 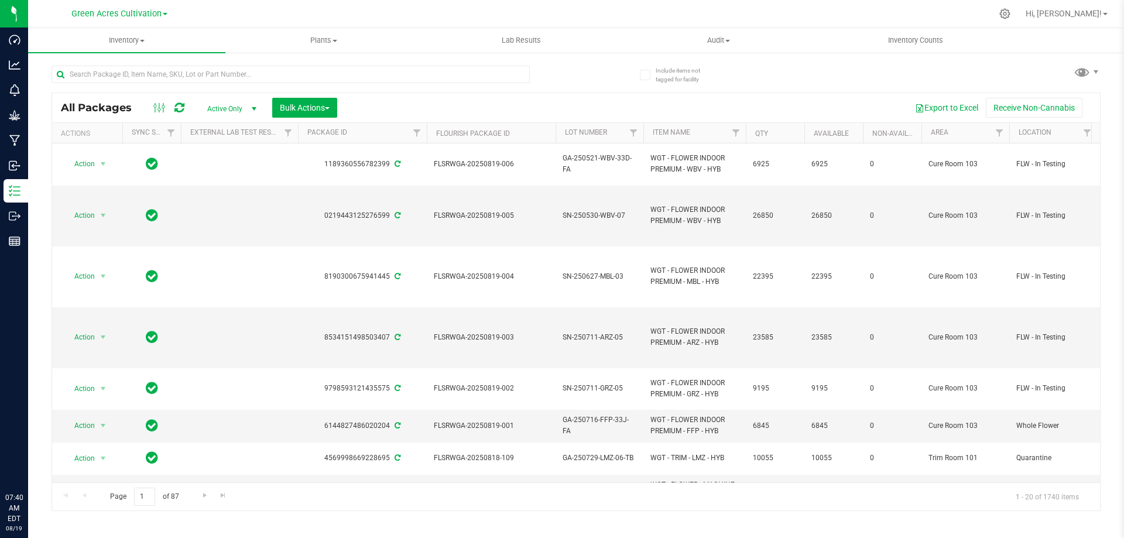 What do you see at coordinates (491, 426) in the screenshot?
I see `span: FLSRWGA-20250819-001` at bounding box center [491, 426].